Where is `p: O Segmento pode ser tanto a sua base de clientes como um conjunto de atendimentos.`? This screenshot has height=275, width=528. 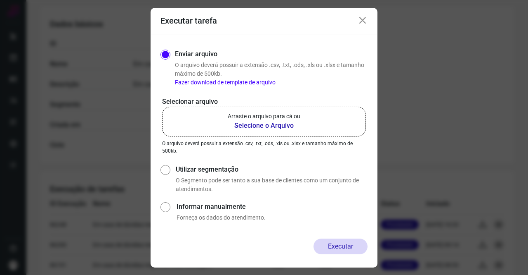
p: O Segmento pode ser tanto a sua base de clientes como um conjunto de atendimentos. is located at coordinates (272, 185).